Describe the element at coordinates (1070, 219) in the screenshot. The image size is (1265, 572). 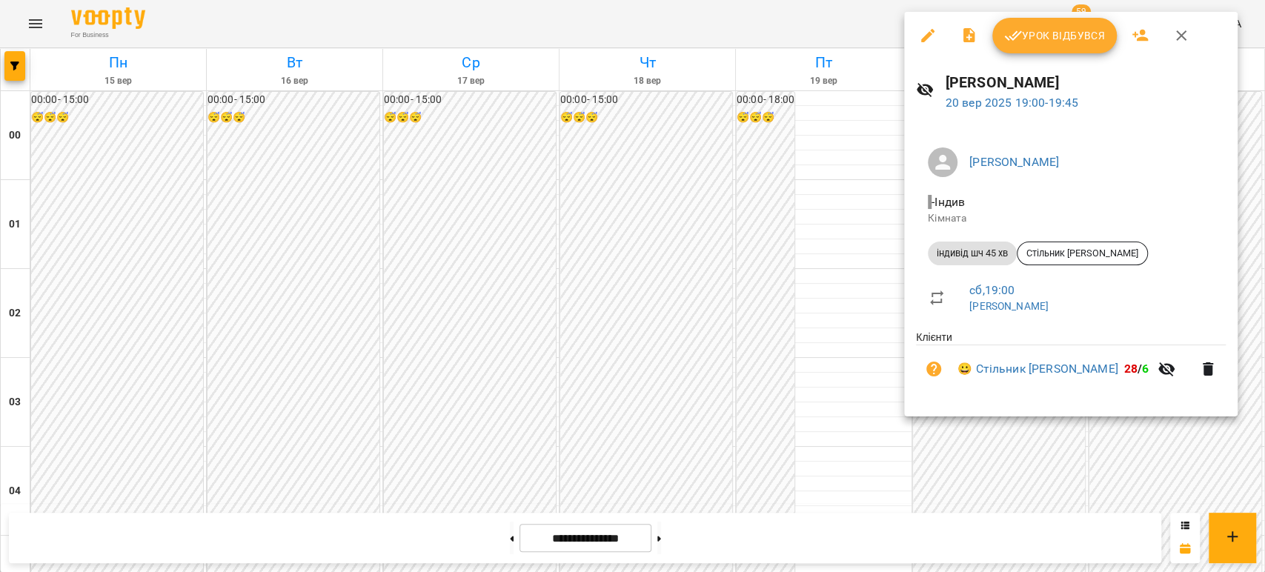
I see `p: Кімната` at that location.